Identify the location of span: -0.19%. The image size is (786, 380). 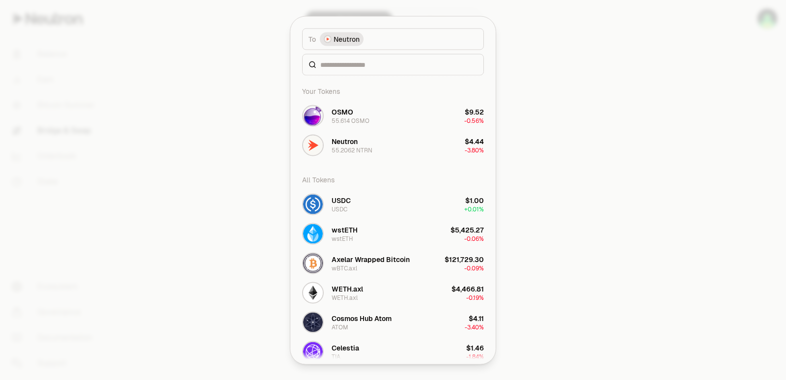
(475, 297).